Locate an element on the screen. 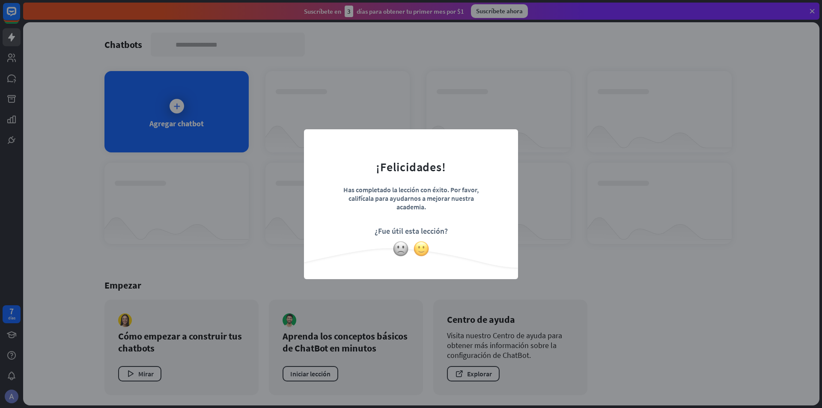  font: Has completado la lección con éxito. Por favor, califícala para ayudarnos a mejorar nuestra acade... is located at coordinates (411, 198).